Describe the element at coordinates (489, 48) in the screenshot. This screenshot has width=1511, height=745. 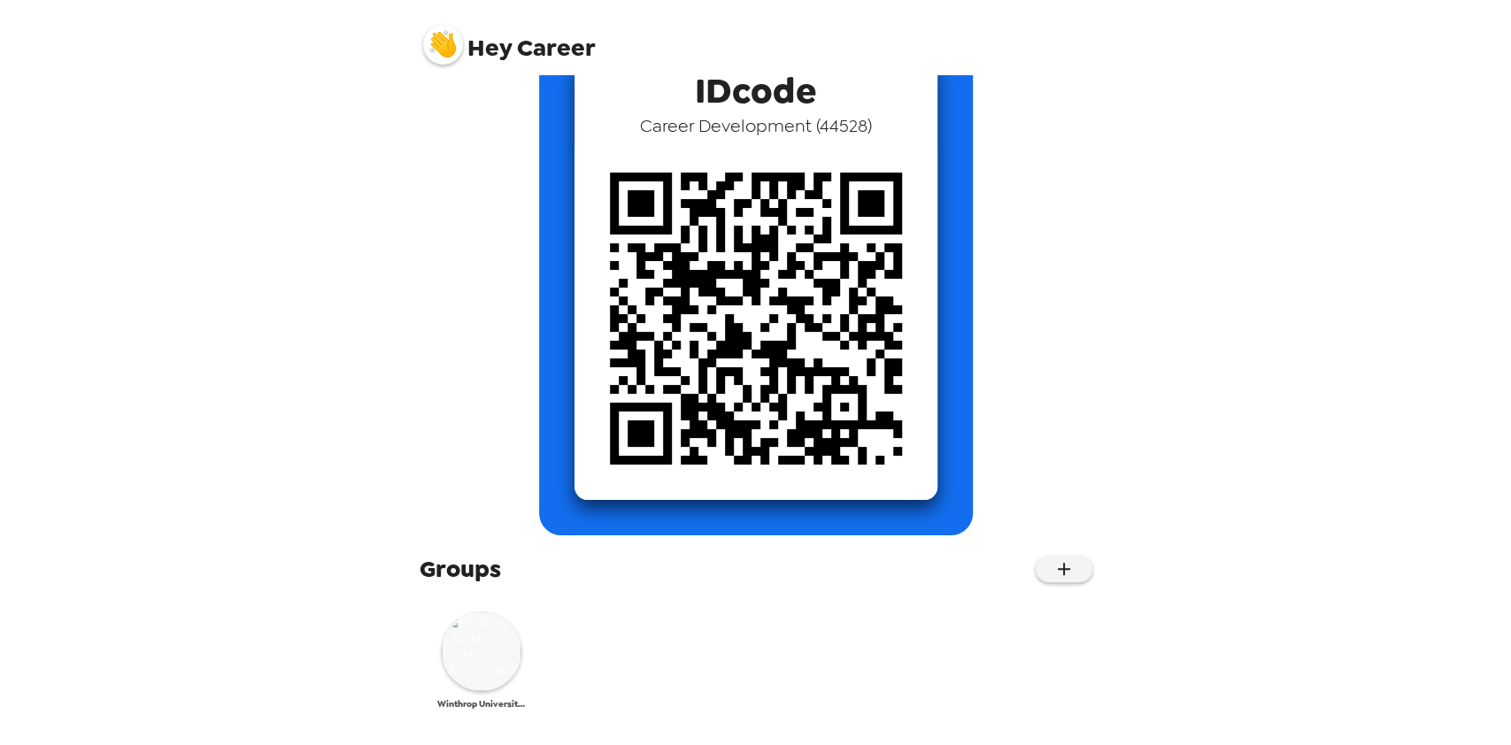
I see `span: Hey` at that location.